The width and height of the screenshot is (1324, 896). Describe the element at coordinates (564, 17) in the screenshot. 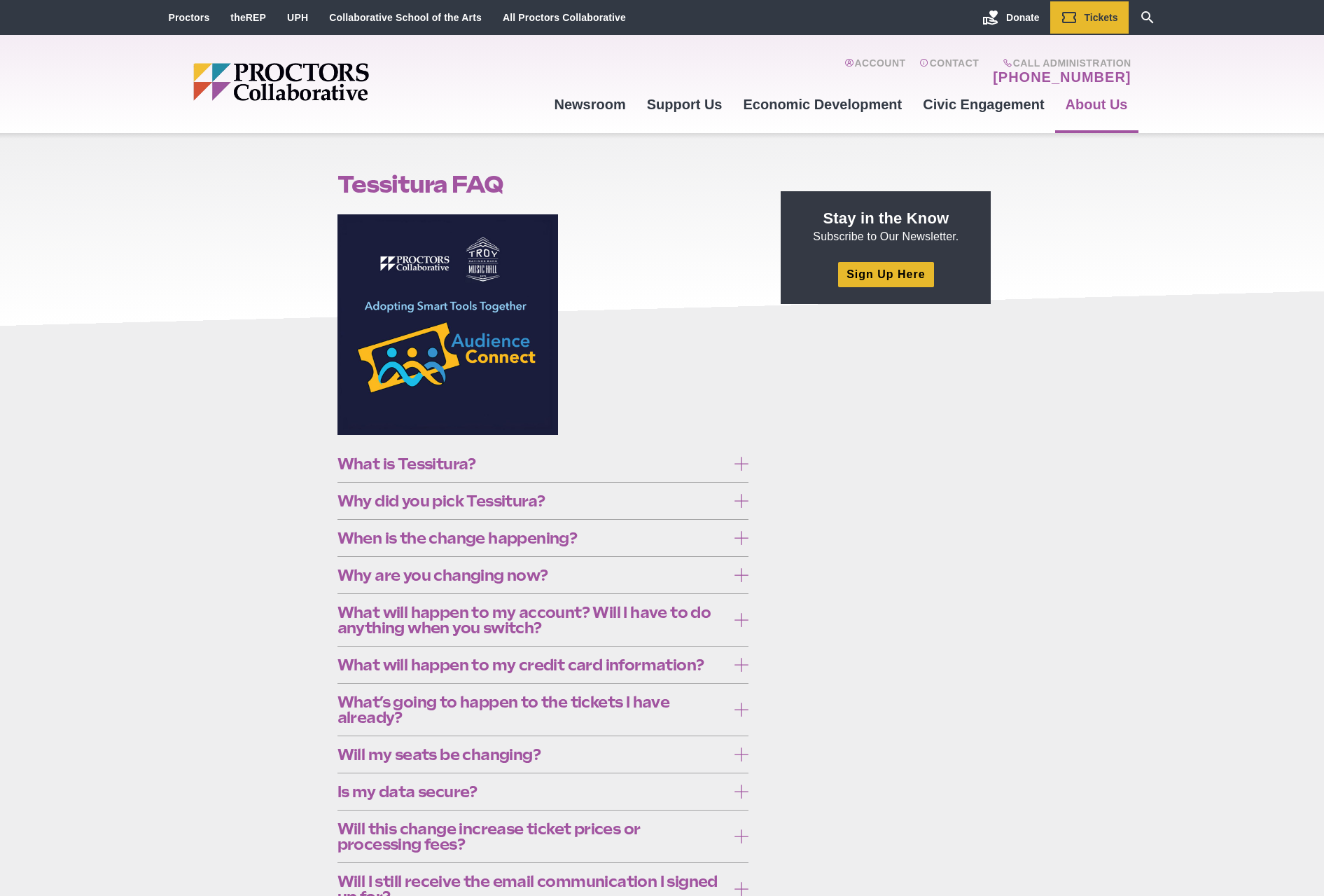

I see `a: All Proctors Collaborative` at that location.